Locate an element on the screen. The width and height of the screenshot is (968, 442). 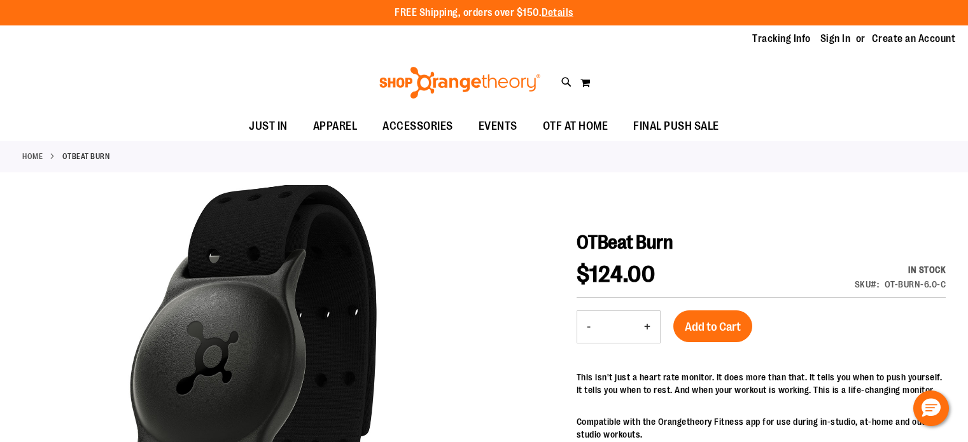
span: In stock is located at coordinates (927, 270).